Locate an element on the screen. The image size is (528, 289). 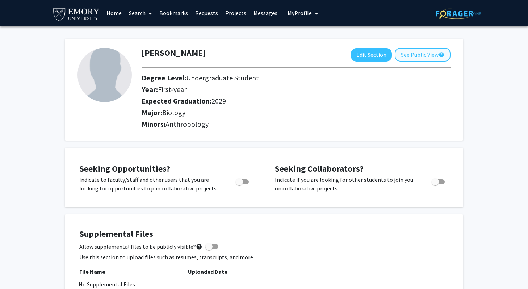
img: Emory University Logo is located at coordinates (76, 14).